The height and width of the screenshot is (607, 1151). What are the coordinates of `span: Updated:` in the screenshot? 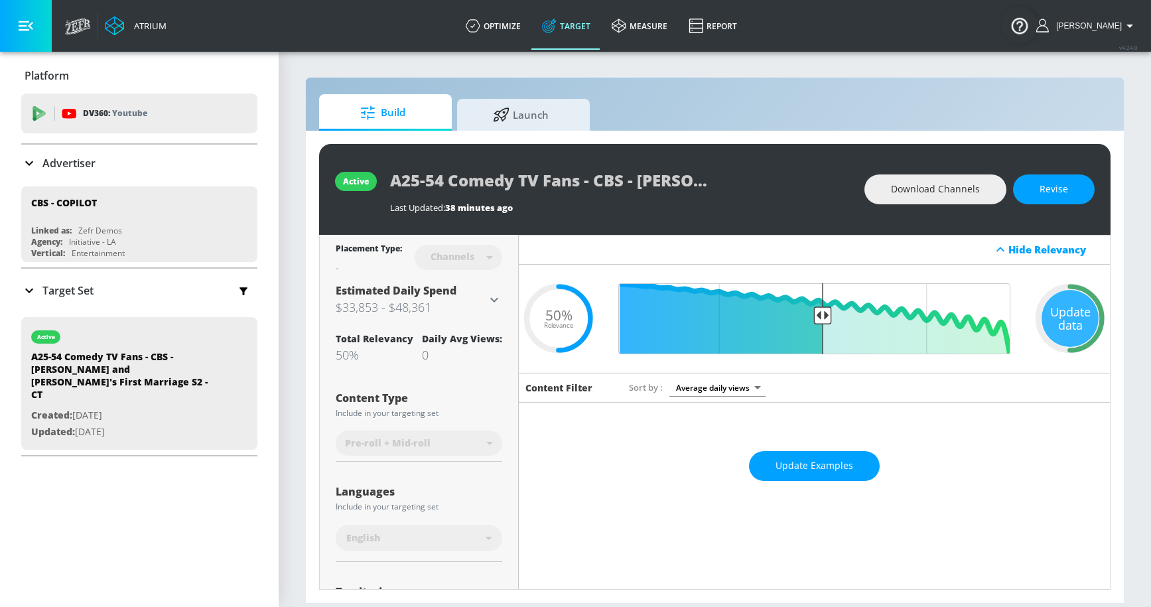 It's located at (53, 431).